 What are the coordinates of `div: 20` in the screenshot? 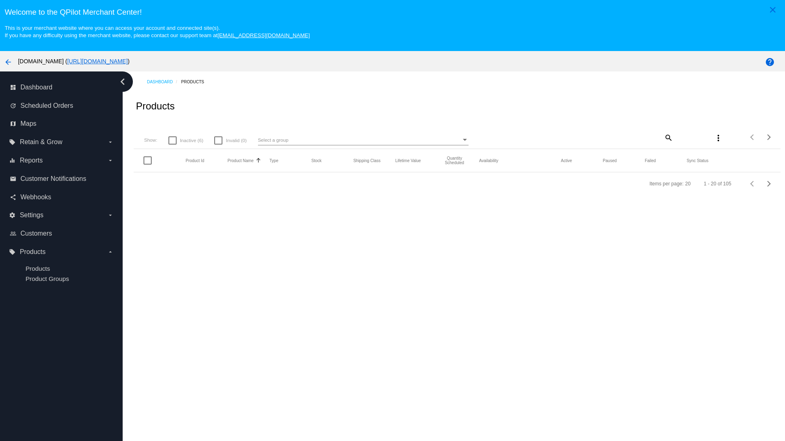 It's located at (687, 184).